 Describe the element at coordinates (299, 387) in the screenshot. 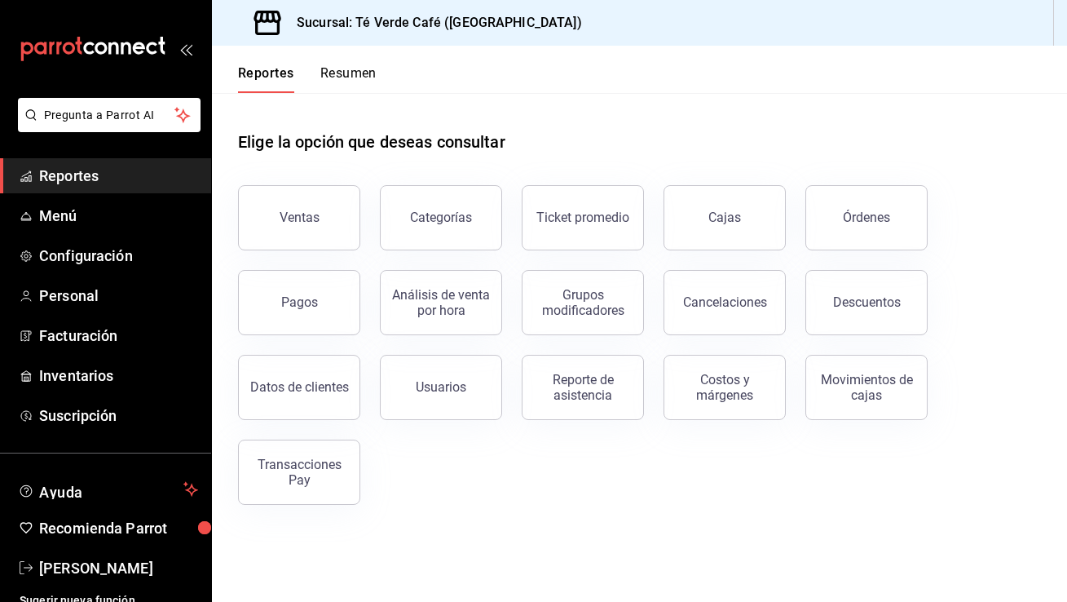

I see `button: Datos de clientes` at that location.